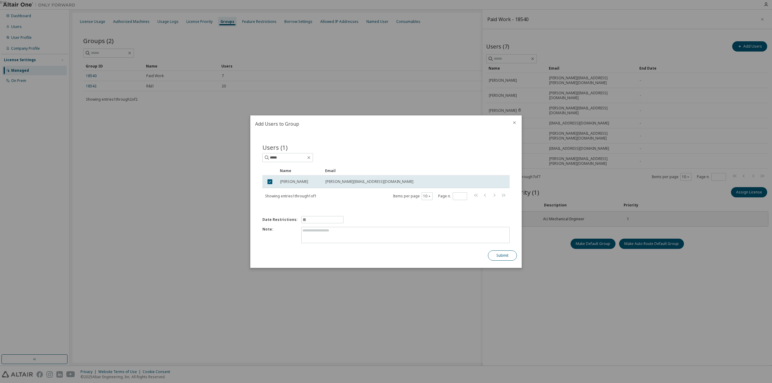  What do you see at coordinates (452, 196) in the screenshot?
I see `span: Page n.` at bounding box center [452, 196].